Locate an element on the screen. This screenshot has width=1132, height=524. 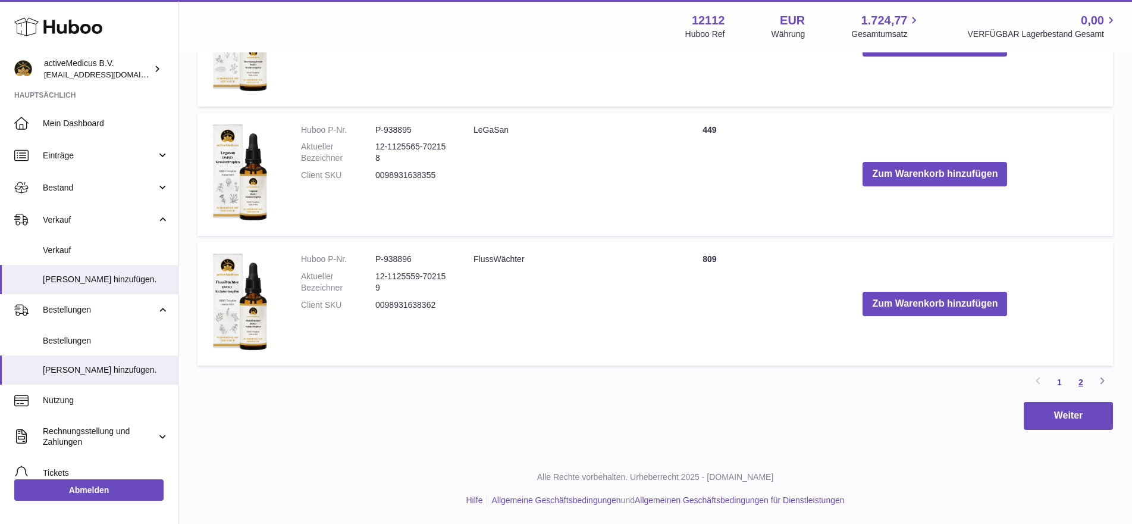
img: FlussWächter is located at coordinates (239, 302).